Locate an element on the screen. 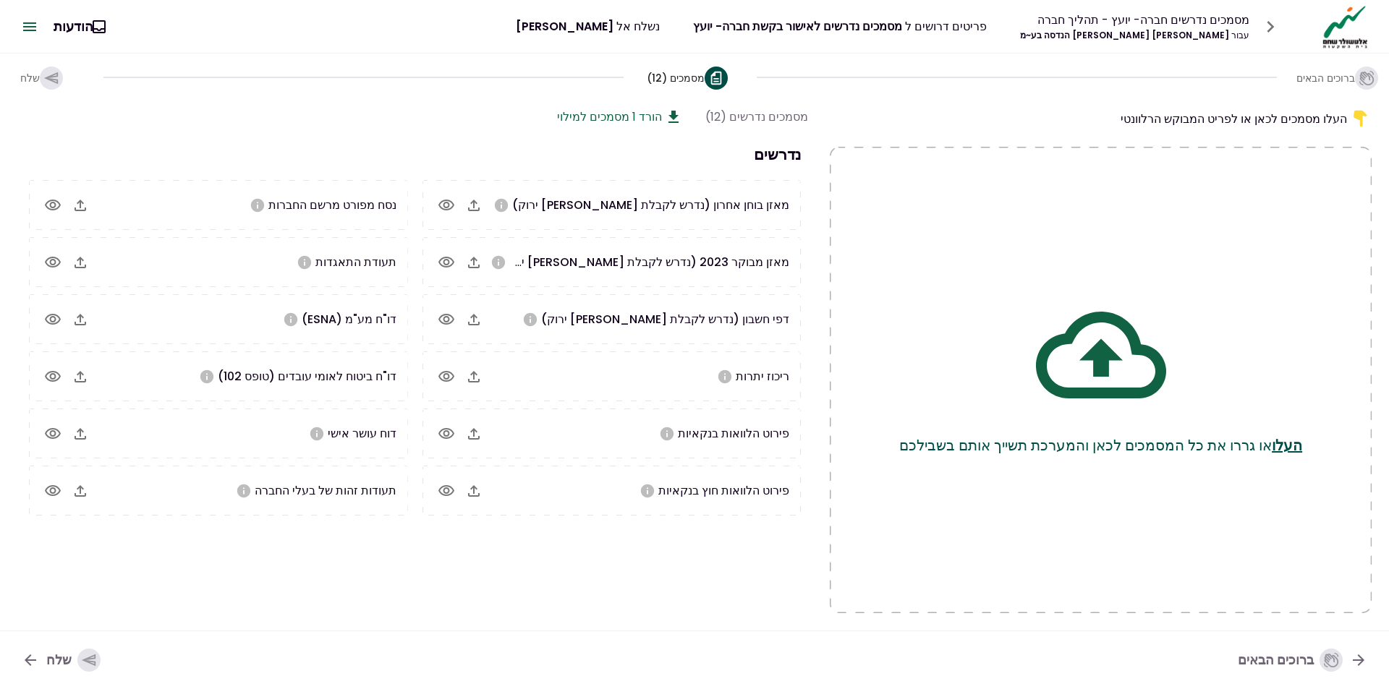 The height and width of the screenshot is (689, 1389). span: פירוט הלוואות בנקאיות is located at coordinates (733, 433).